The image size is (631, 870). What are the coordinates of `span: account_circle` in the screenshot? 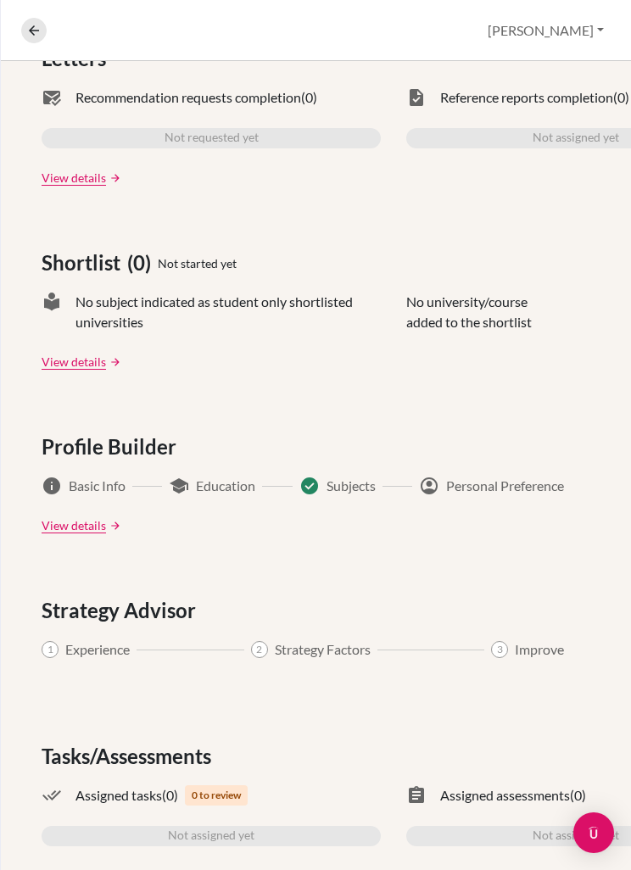 It's located at (429, 486).